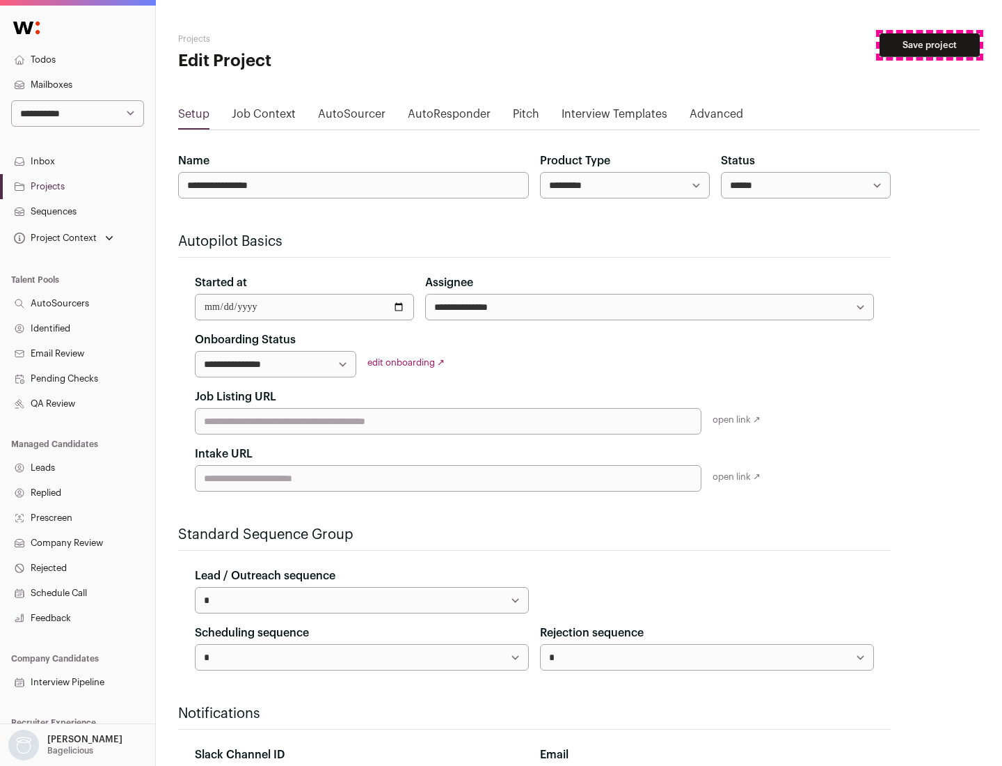  Describe the element at coordinates (535, 535) in the screenshot. I see `h2: Standard Sequence Group` at that location.